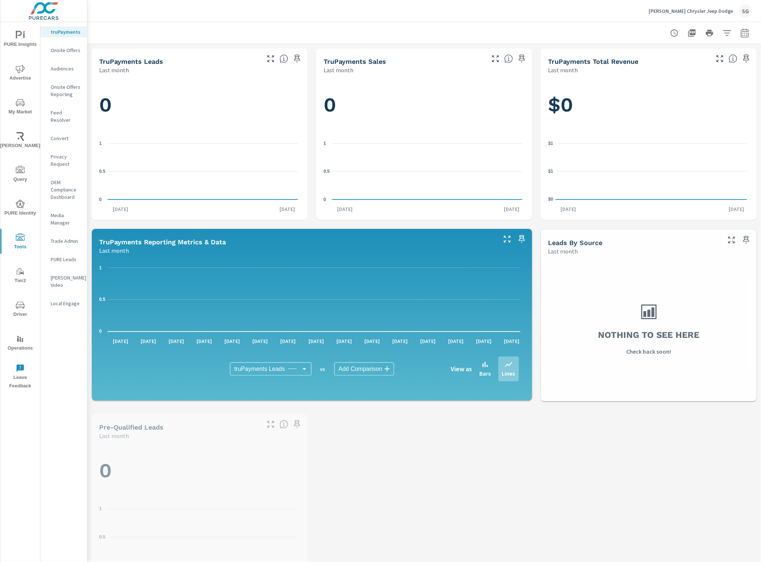  What do you see at coordinates (20, 40) in the screenshot?
I see `span: PURE Insights` at bounding box center [20, 40].